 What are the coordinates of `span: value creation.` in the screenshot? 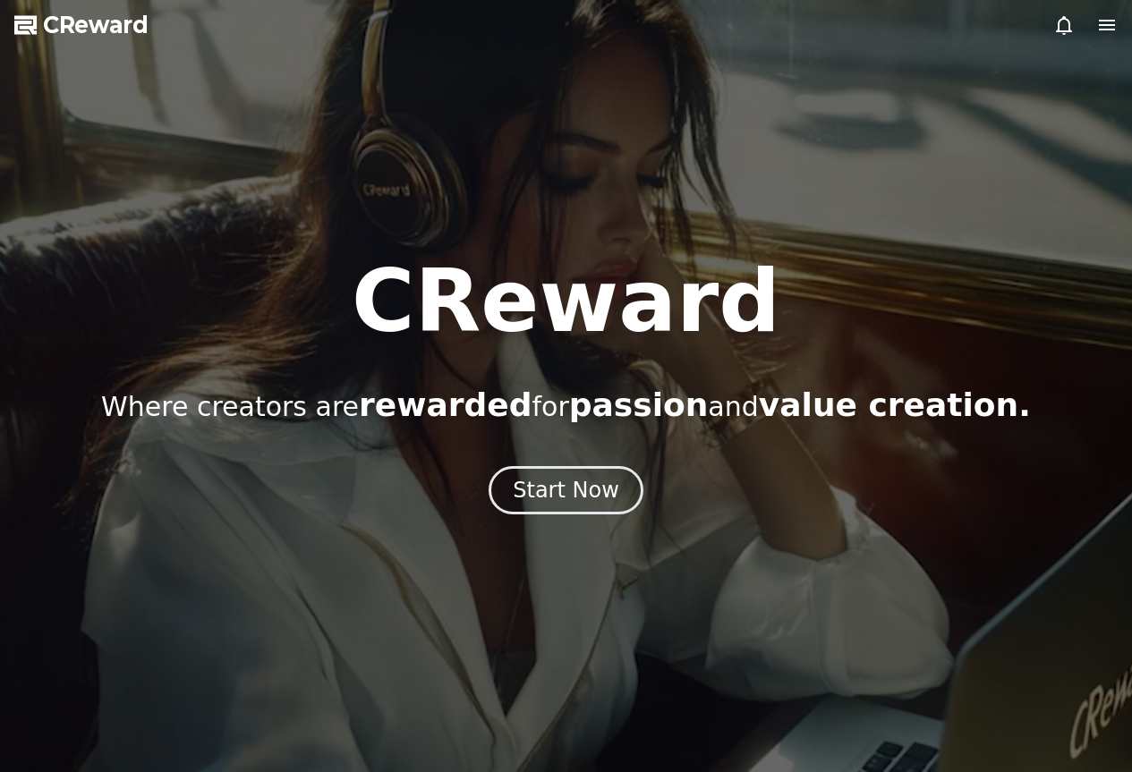 It's located at (895, 405).